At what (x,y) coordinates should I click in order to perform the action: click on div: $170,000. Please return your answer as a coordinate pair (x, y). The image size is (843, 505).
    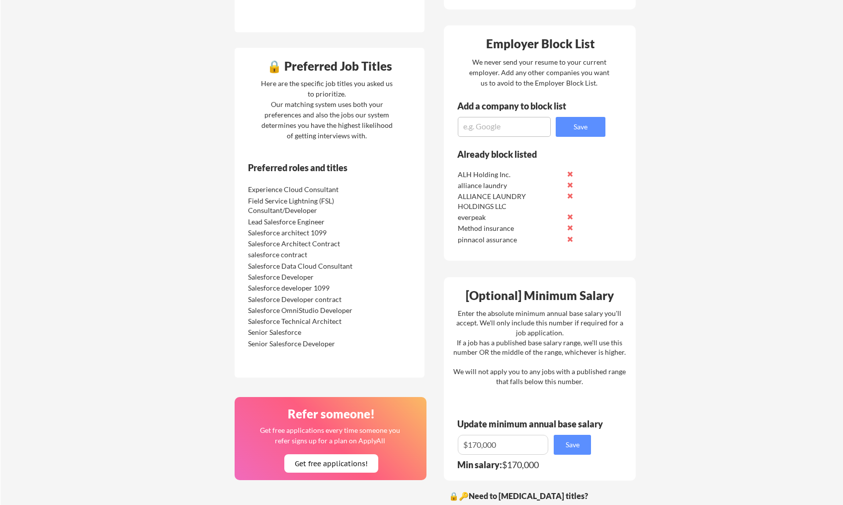
    Looking at the image, I should click on (528, 464).